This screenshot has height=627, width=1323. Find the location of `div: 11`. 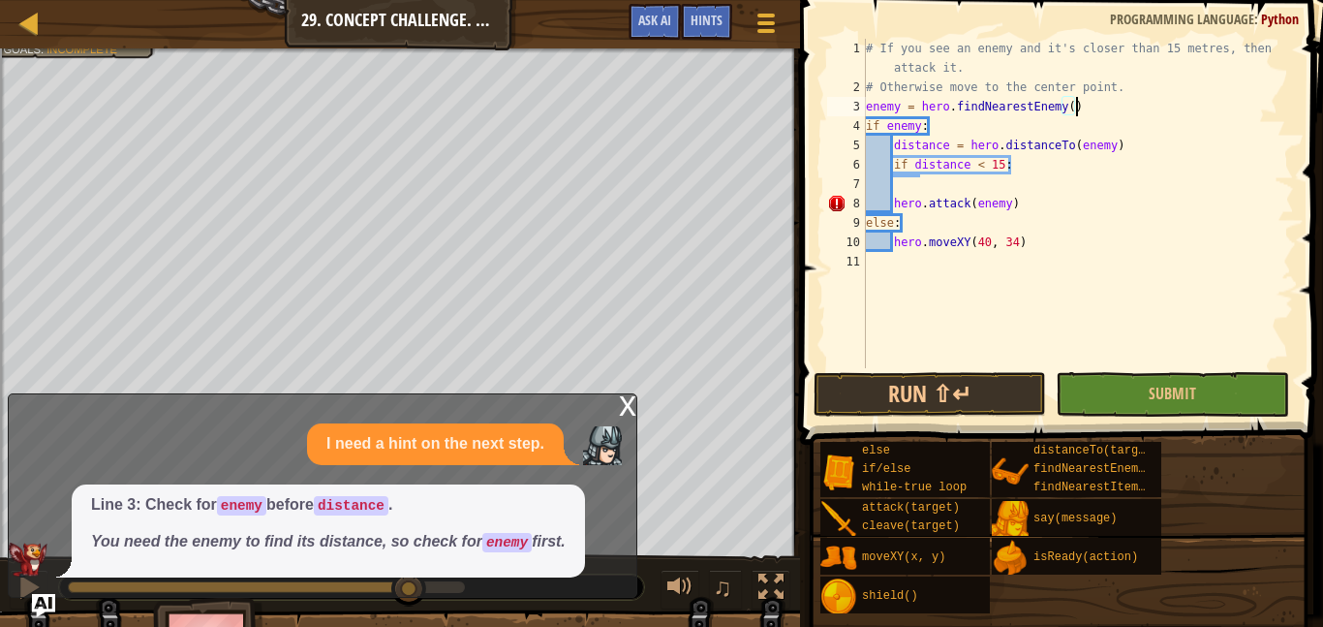

div: 11 is located at coordinates (846, 261).